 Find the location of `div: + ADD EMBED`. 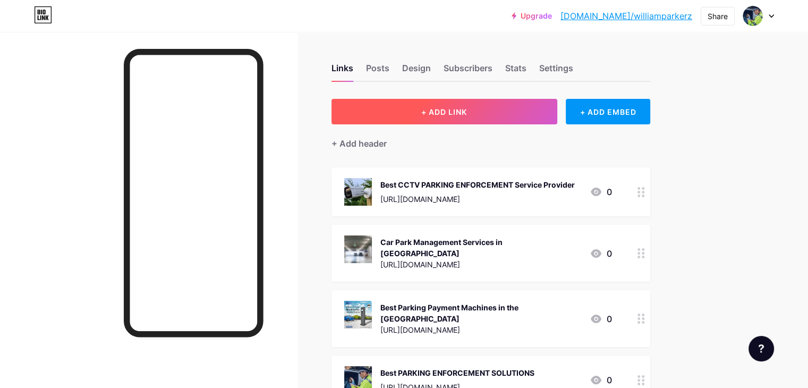

div: + ADD EMBED is located at coordinates (608, 112).